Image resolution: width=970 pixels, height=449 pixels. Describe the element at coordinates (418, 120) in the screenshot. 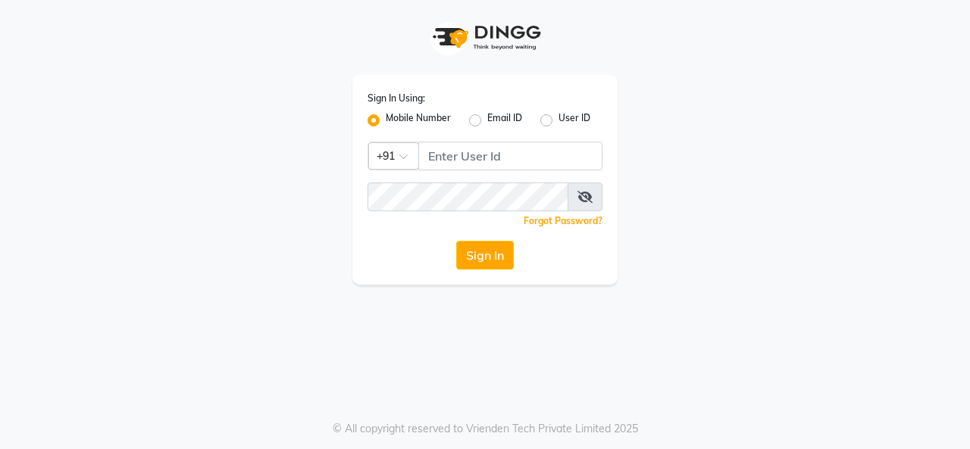

I see `label: Mobile Number` at that location.